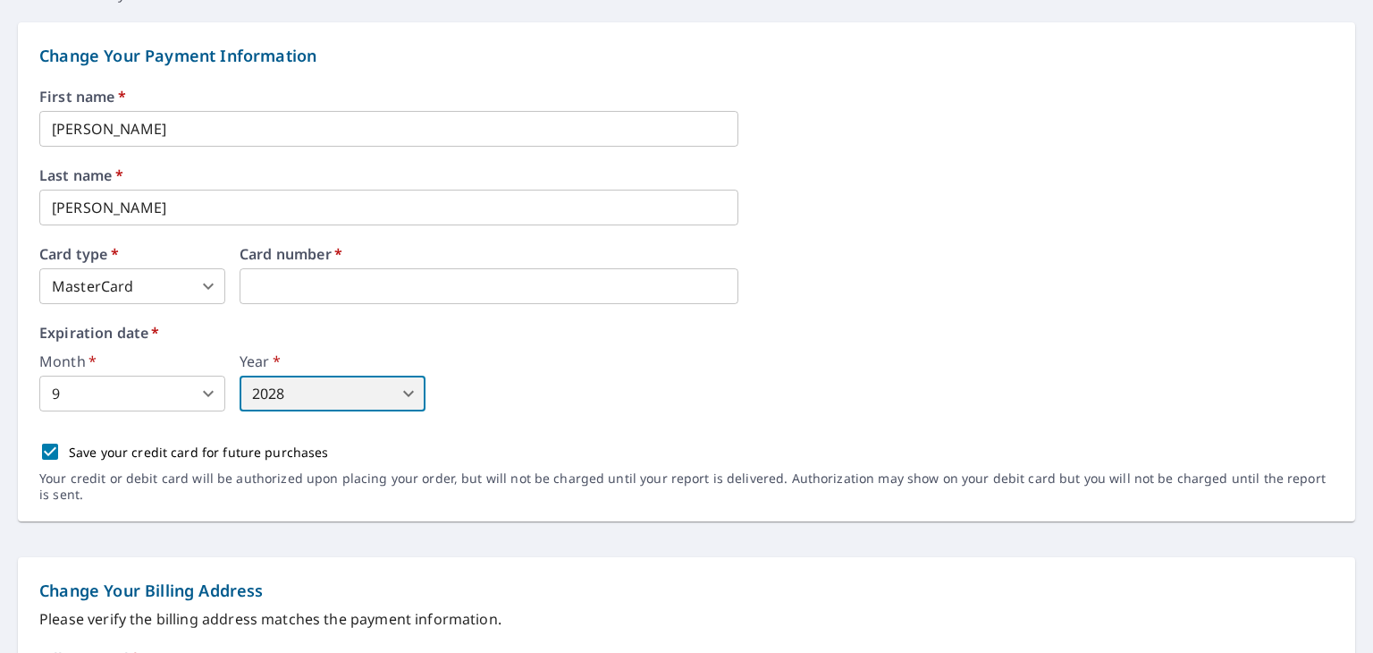 Image resolution: width=1373 pixels, height=653 pixels. Describe the element at coordinates (687, 619) in the screenshot. I see `p: Please verify the billing address matches the payment information.` at that location.